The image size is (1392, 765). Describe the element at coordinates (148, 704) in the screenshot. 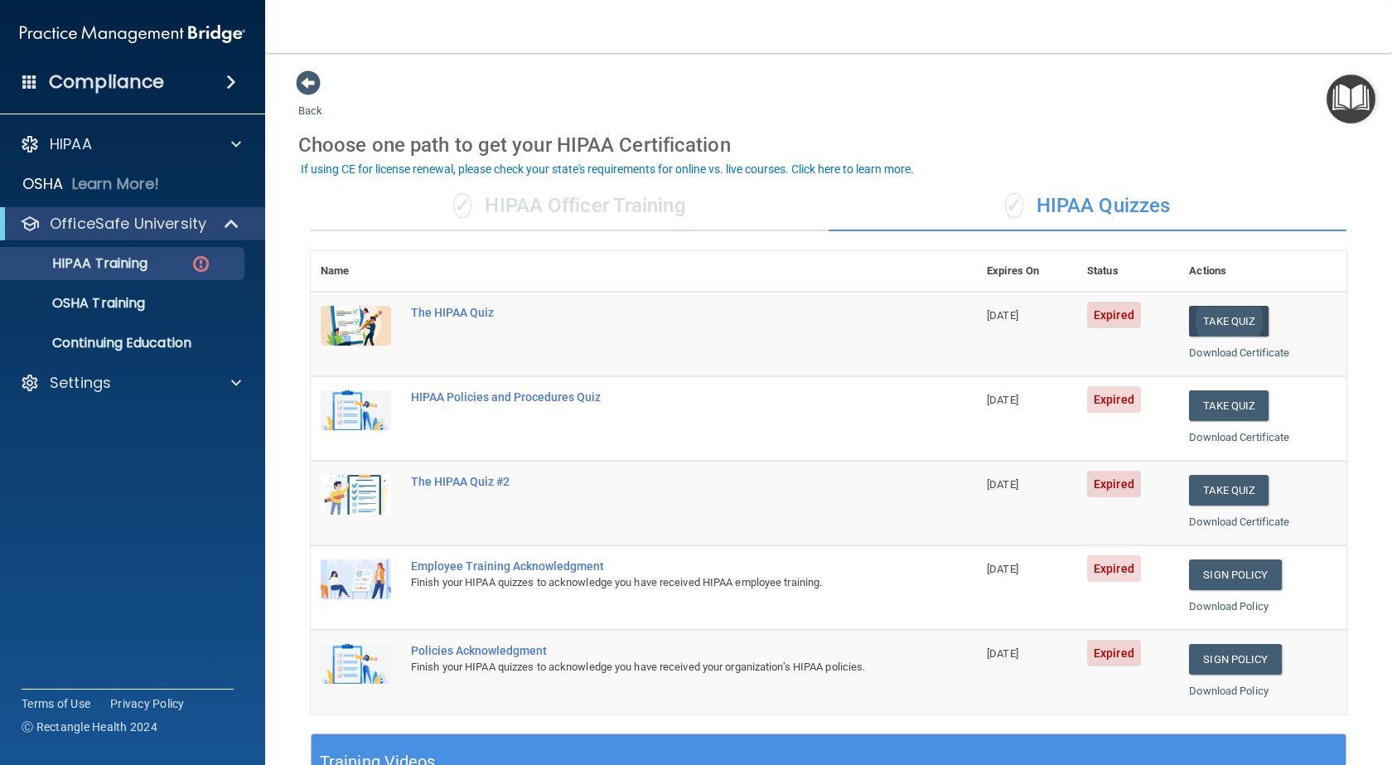

I see `a: Privacy Policy` at that location.